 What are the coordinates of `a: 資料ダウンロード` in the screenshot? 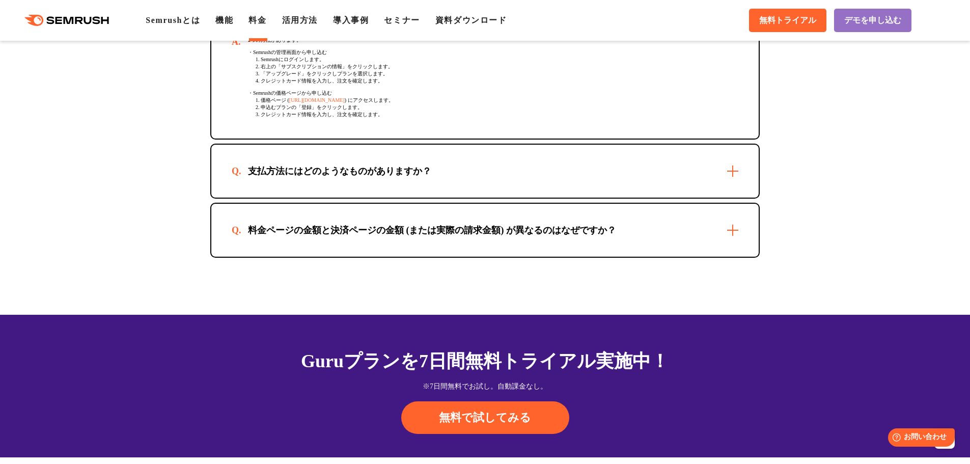 It's located at (471, 20).